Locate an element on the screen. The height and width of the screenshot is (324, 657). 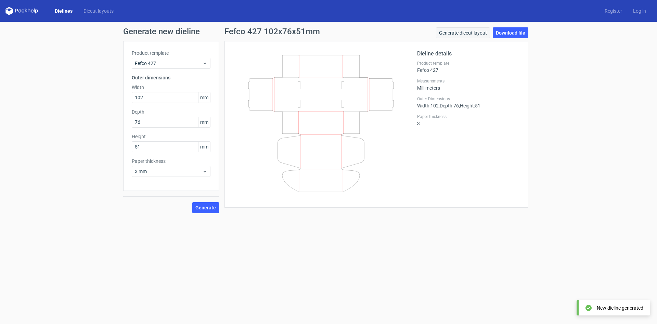
div: New dieline generated is located at coordinates (620, 308).